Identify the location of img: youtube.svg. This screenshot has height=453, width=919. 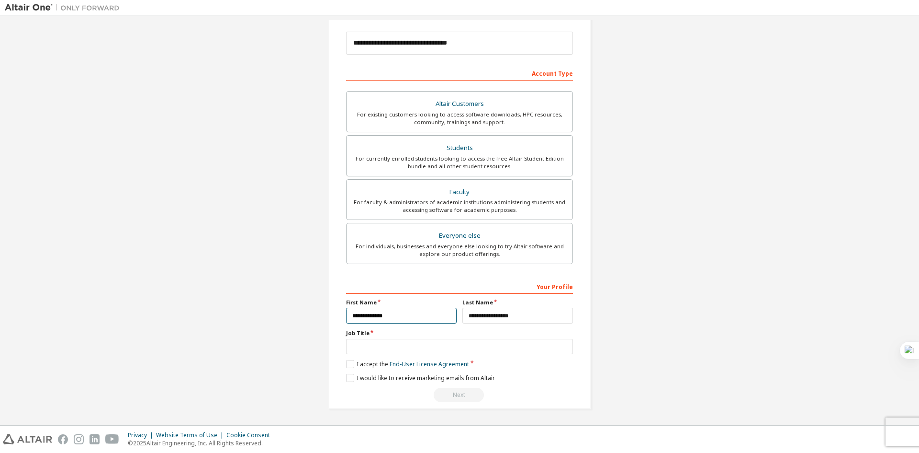
(112, 439).